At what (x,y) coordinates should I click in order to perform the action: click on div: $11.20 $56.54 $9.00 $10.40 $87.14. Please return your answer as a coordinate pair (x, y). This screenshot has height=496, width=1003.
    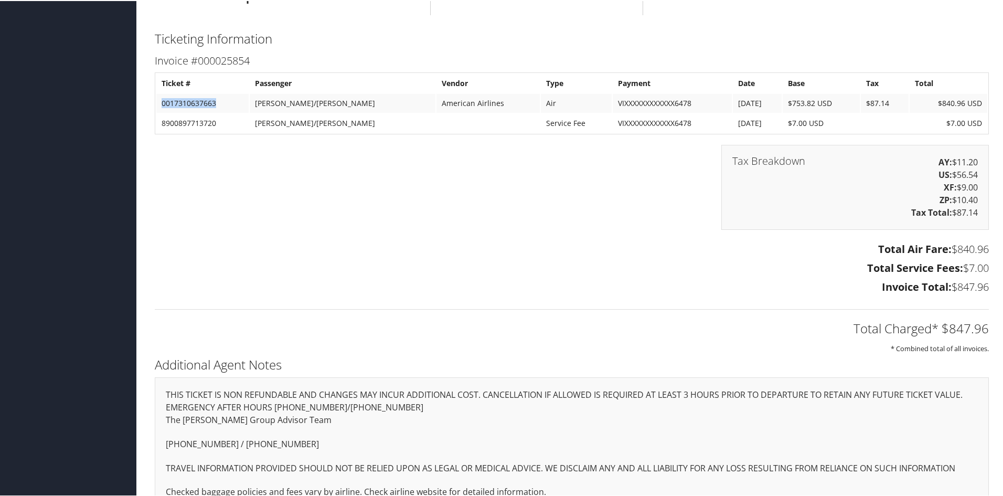
    Looking at the image, I should click on (855, 186).